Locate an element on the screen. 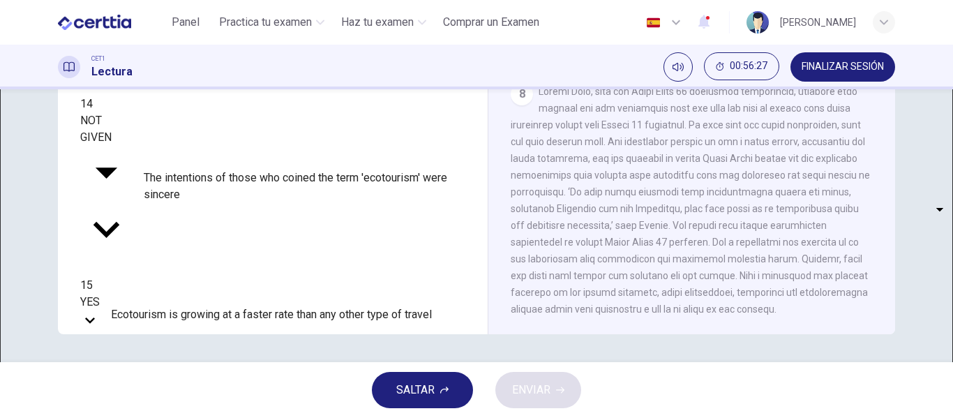  span: Comprar un Examen is located at coordinates (491, 22).